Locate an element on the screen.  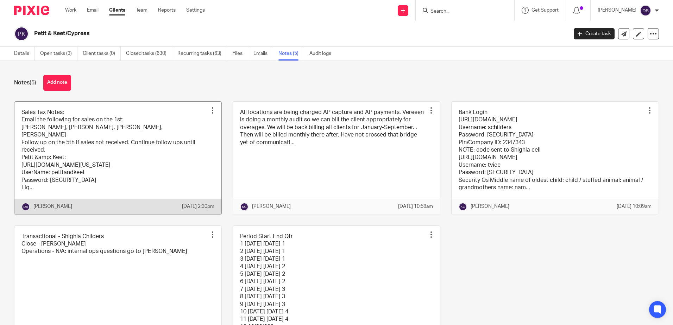
h2: Petit & Keet/Cypress is located at coordinates (246, 33).